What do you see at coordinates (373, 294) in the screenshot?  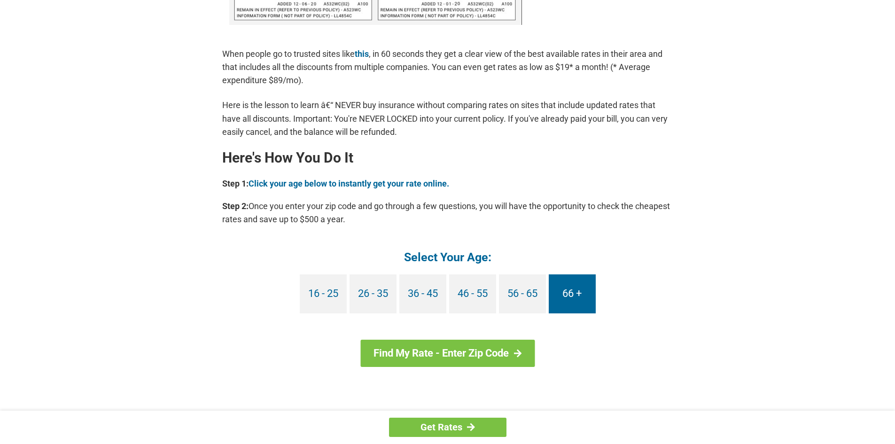 I see `a: 26 - 35` at bounding box center [373, 294].